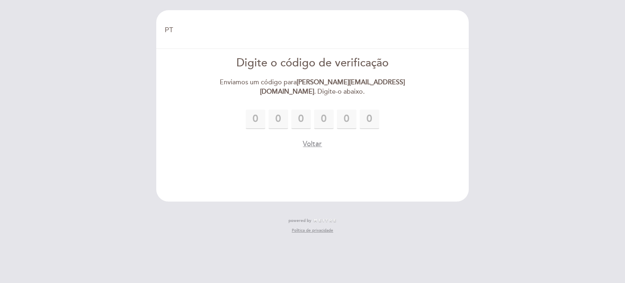 The height and width of the screenshot is (283, 625). Describe the element at coordinates (313, 230) in the screenshot. I see `a: Política de privacidade` at that location.